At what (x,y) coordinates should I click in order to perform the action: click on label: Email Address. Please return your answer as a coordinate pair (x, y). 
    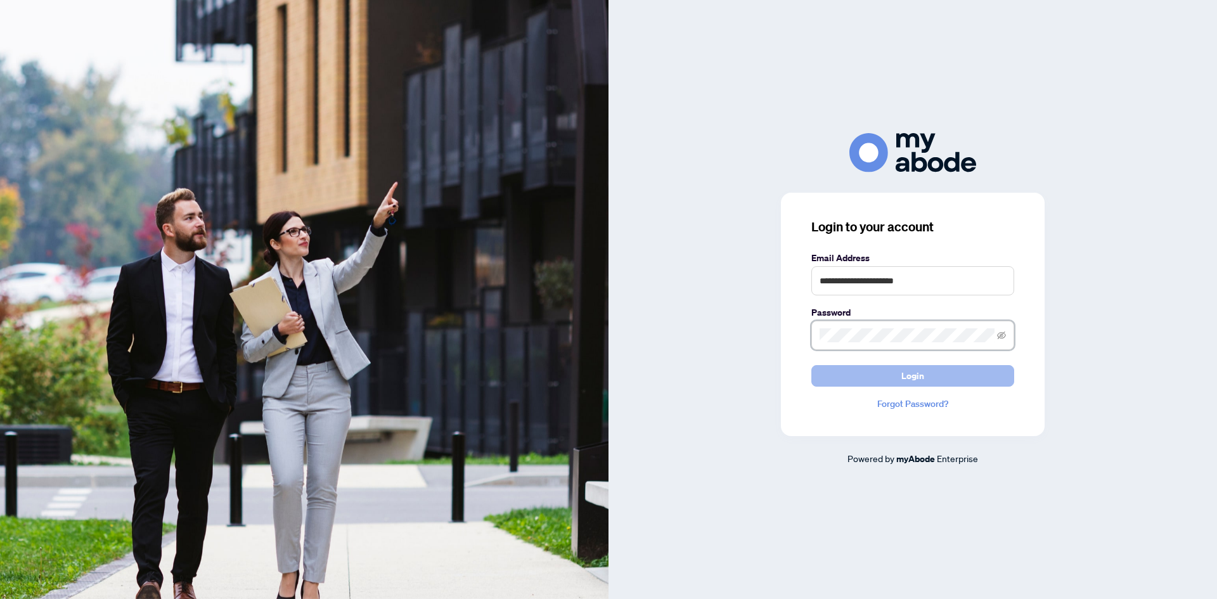
    Looking at the image, I should click on (913, 258).